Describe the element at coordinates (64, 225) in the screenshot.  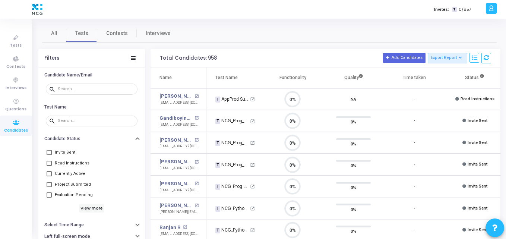
I see `h6: Select Time Range` at that location.